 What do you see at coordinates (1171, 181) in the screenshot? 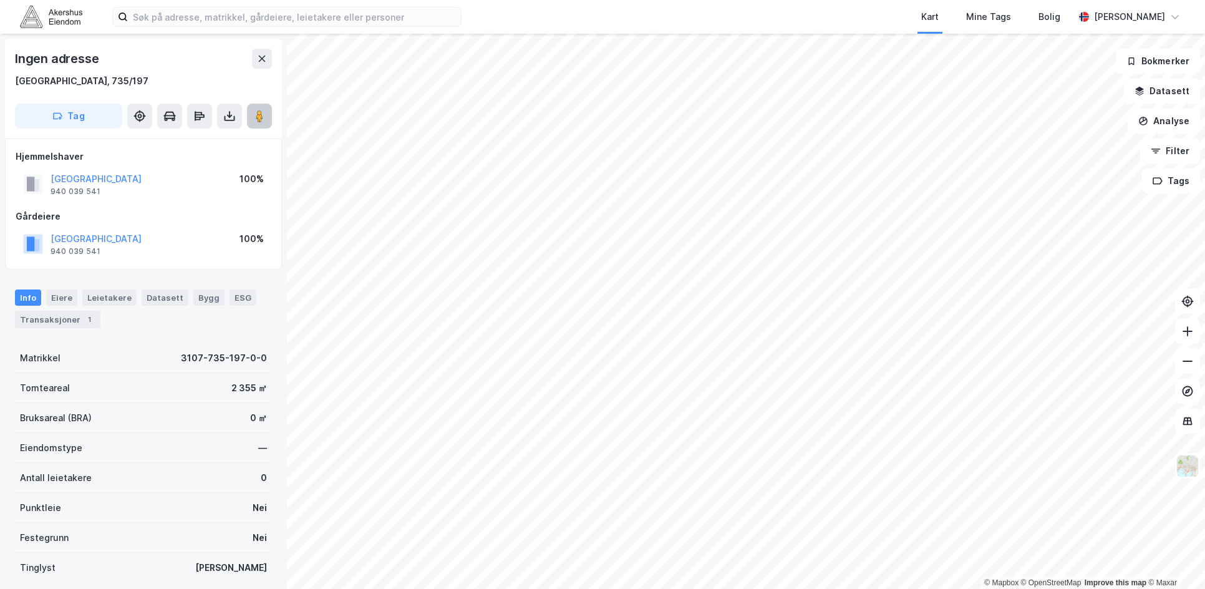
I see `button: Tags` at bounding box center [1171, 181].